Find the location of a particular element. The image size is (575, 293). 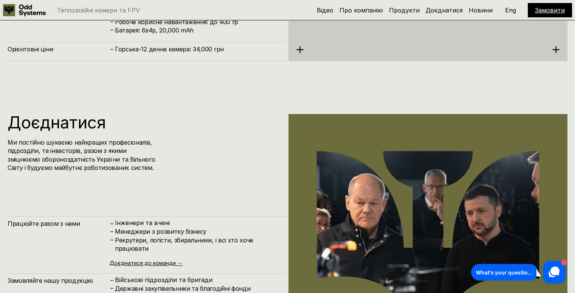

a: Новини is located at coordinates (480, 10).